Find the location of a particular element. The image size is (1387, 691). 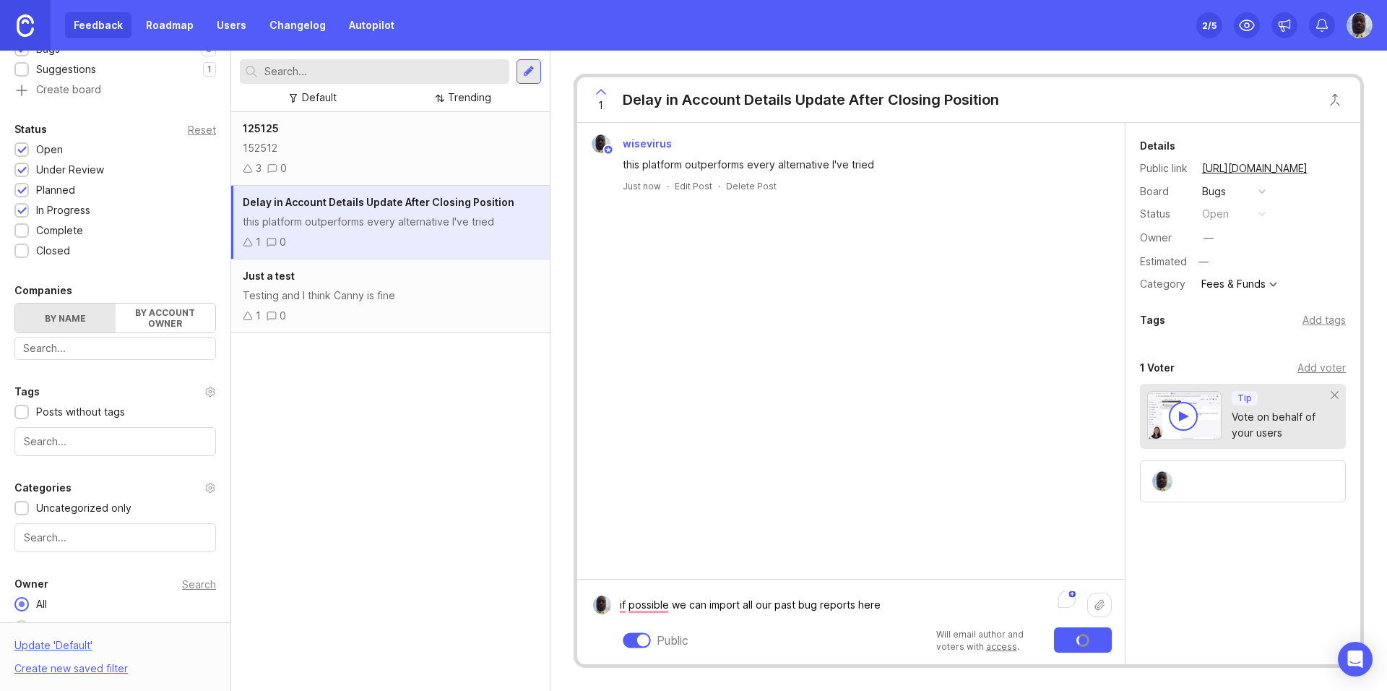

div: Details is located at coordinates (1157, 146).